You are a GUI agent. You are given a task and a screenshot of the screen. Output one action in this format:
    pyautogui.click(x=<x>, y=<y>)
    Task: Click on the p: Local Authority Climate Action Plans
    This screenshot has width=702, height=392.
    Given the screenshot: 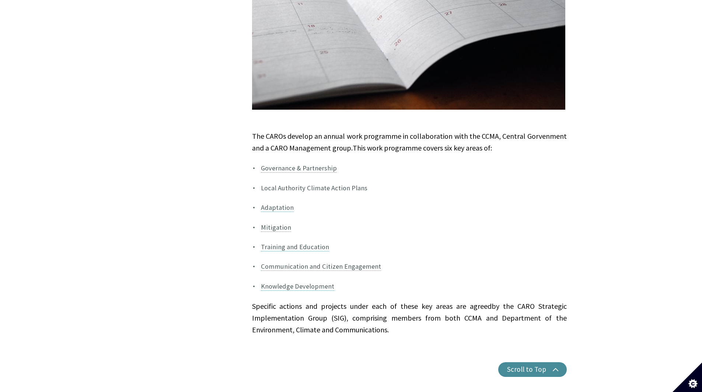 What is the action you would take?
    pyautogui.click(x=414, y=188)
    